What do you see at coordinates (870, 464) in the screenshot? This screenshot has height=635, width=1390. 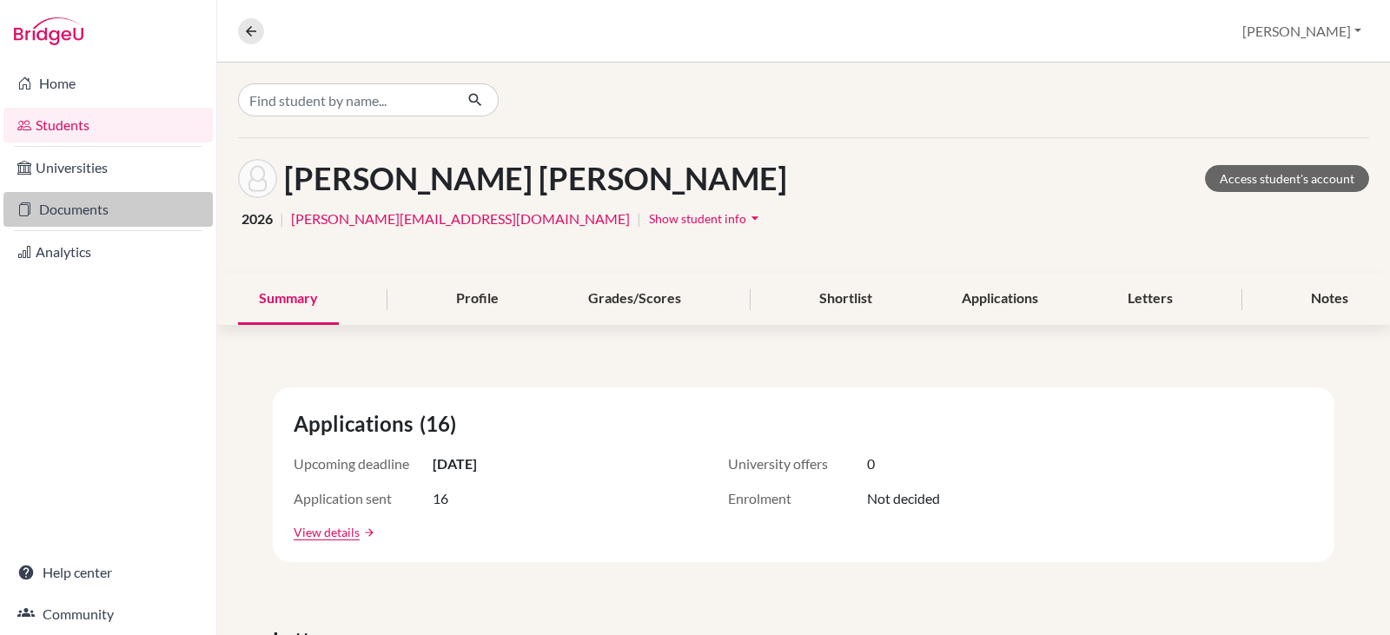 I see `span: 0` at bounding box center [870, 464].